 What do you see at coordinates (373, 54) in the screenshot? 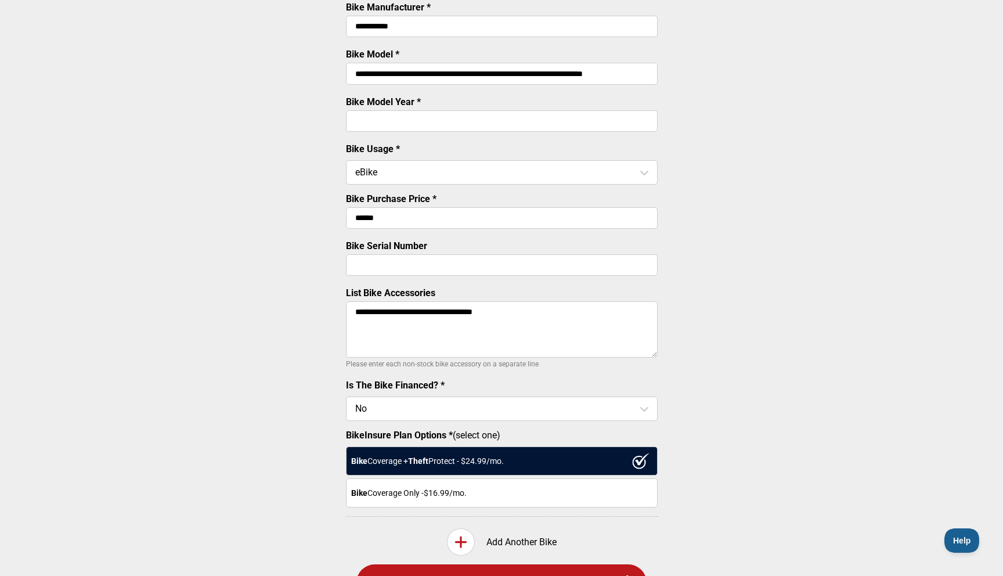
I see `label: Bike Model *` at bounding box center [373, 54].